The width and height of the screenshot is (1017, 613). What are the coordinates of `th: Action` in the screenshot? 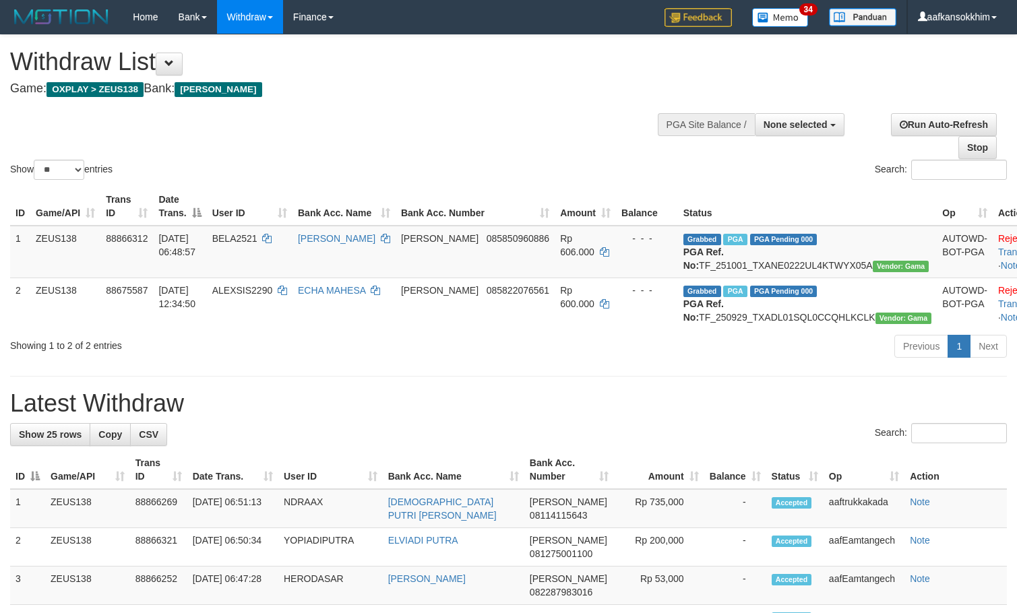 It's located at (955, 470).